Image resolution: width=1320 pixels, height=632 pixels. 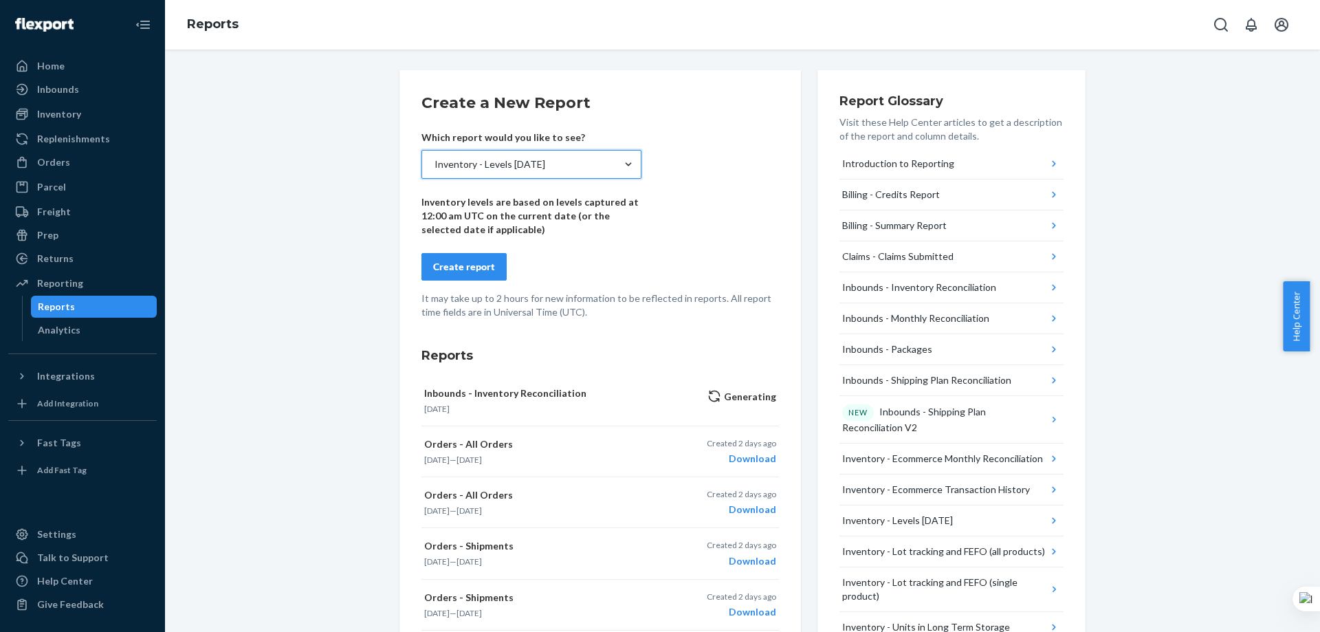 I want to click on button: NEWInbounds - Shipping Plan Reconciliation V2, so click(x=951, y=419).